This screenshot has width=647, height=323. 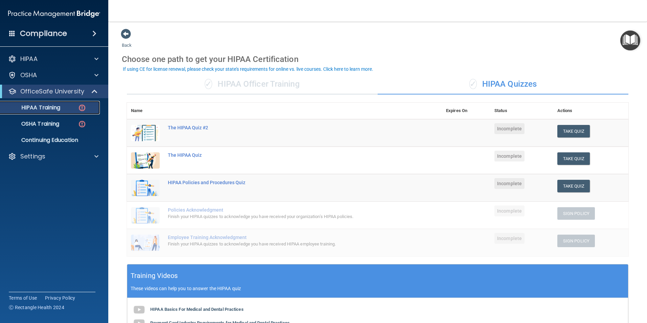 What do you see at coordinates (139, 310) in the screenshot?
I see `img: gray_youtube_icon.38fcd6cc.png` at bounding box center [139, 310].